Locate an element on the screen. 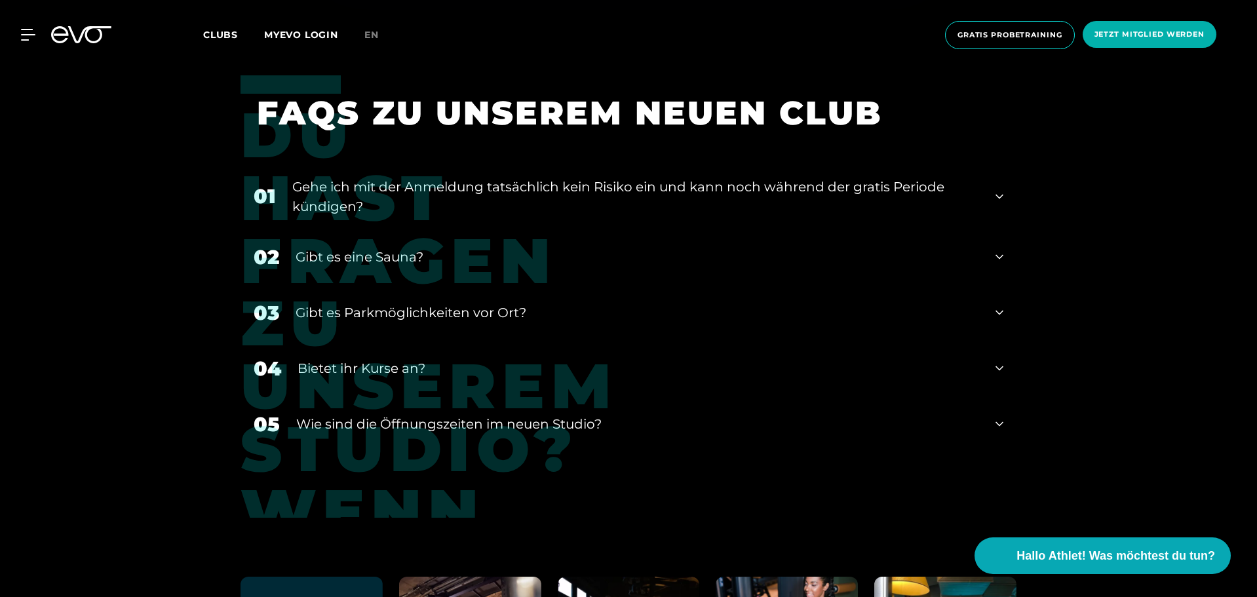  a: Clubs is located at coordinates (233, 34).